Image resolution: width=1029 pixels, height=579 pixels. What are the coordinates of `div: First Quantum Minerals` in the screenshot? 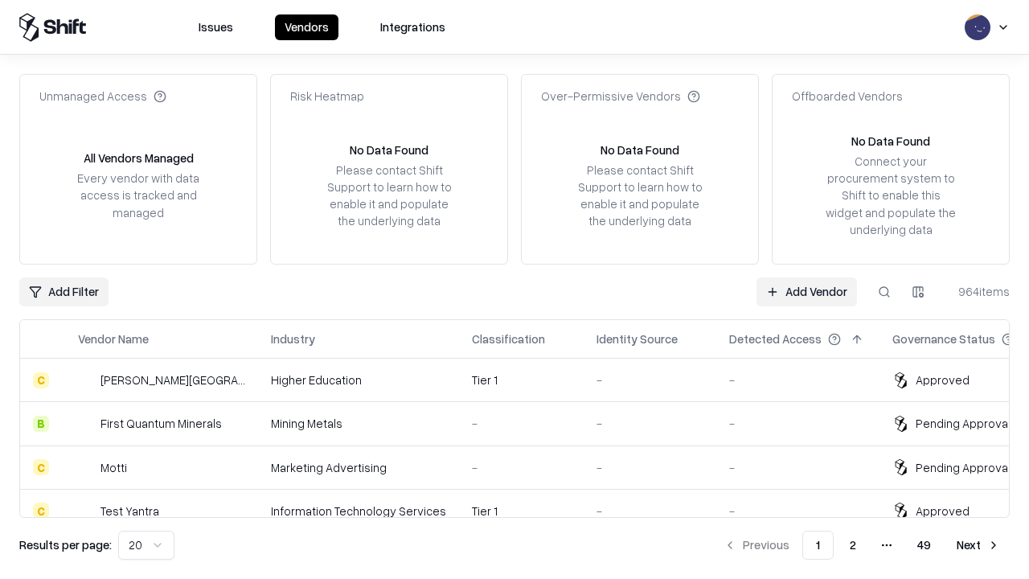 It's located at (161, 423).